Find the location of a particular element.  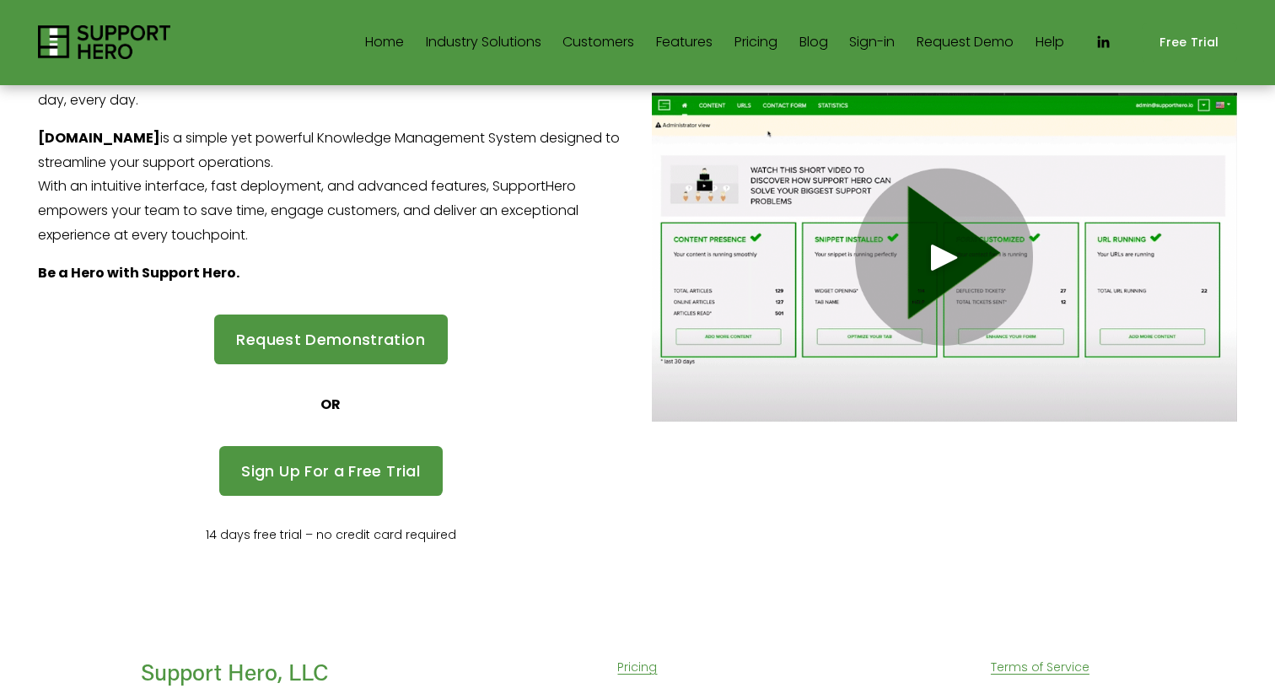

img: tab_domain_overview_orange.svg is located at coordinates (52, 105).